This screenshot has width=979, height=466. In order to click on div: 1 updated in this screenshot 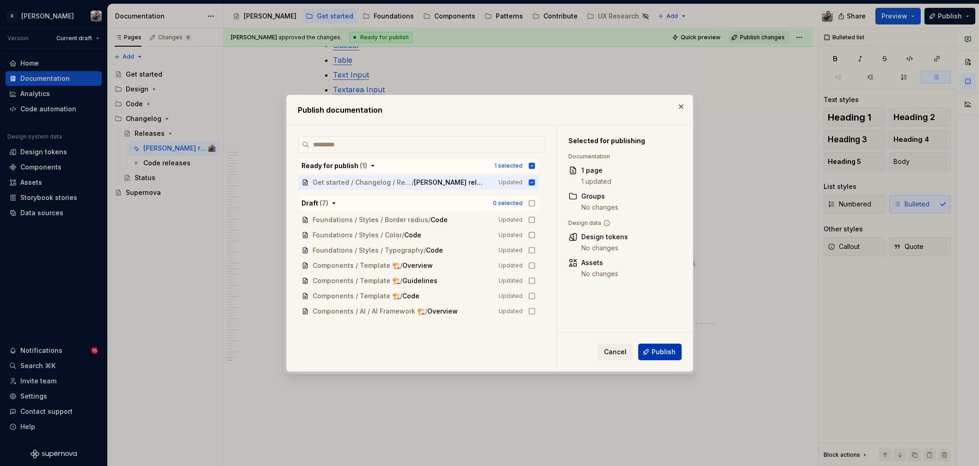, I will do `click(596, 182)`.